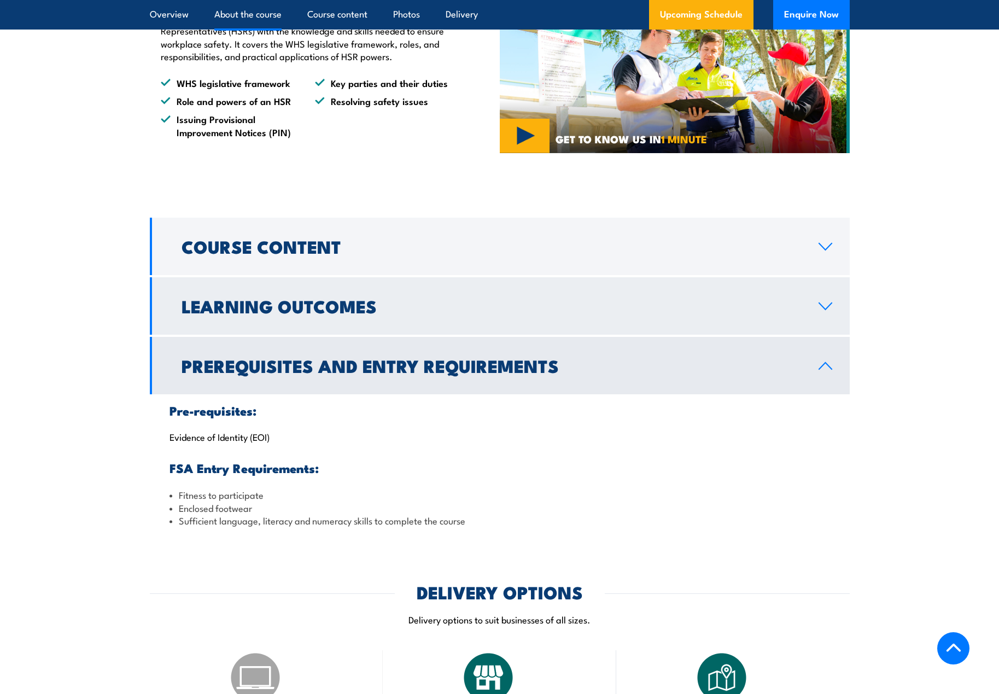 Image resolution: width=999 pixels, height=694 pixels. I want to click on h2: DELIVERY OPTIONS, so click(500, 592).